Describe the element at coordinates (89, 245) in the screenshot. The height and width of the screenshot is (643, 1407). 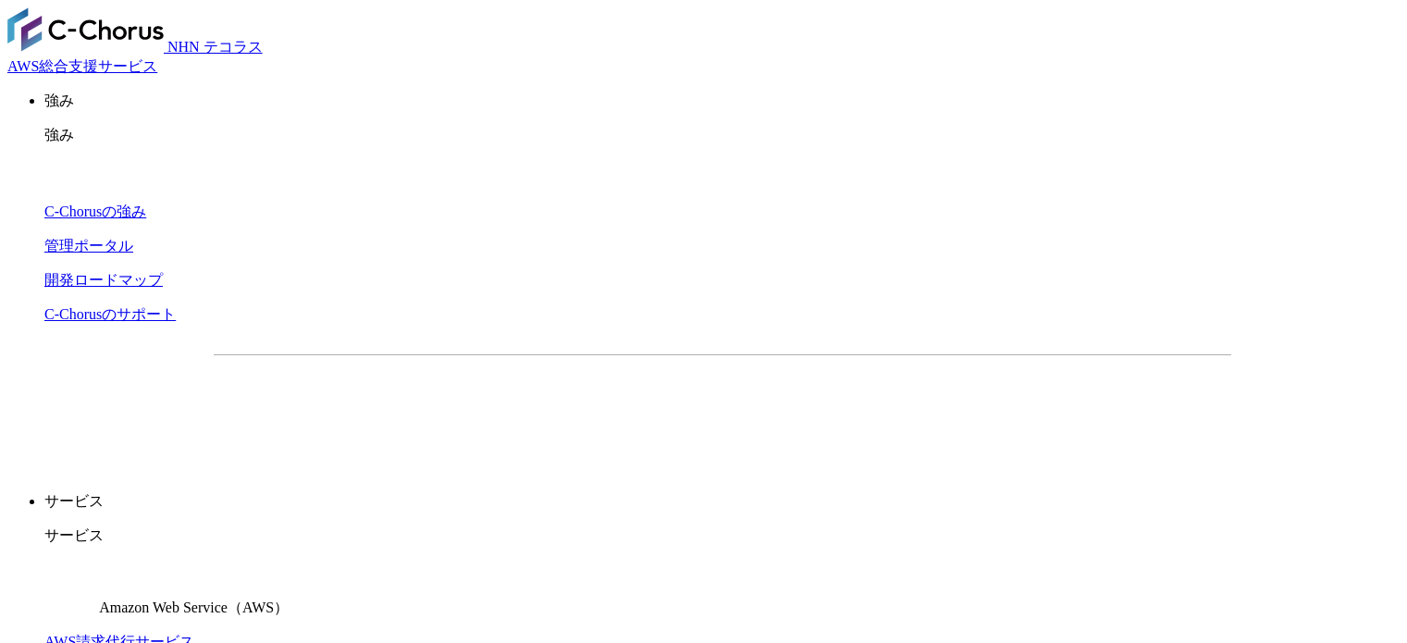
I see `a: 管理ポータル` at that location.